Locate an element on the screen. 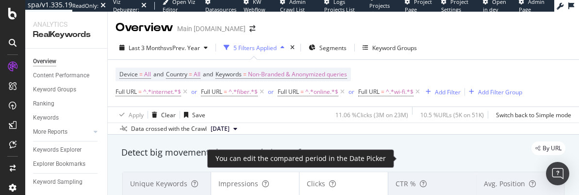  span: ^.*online.*$ is located at coordinates (322, 92).